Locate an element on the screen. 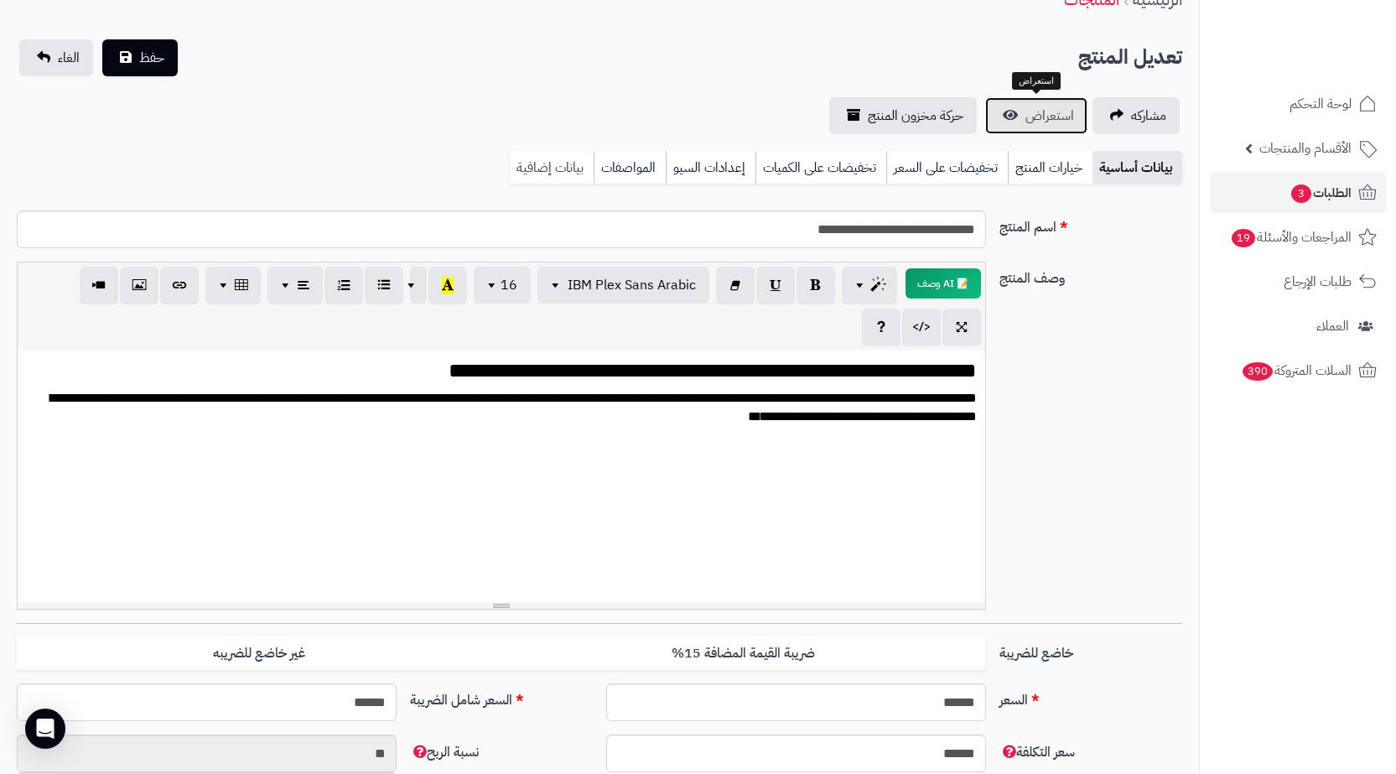 The image size is (1396, 774). span: 3 is located at coordinates (1301, 194).